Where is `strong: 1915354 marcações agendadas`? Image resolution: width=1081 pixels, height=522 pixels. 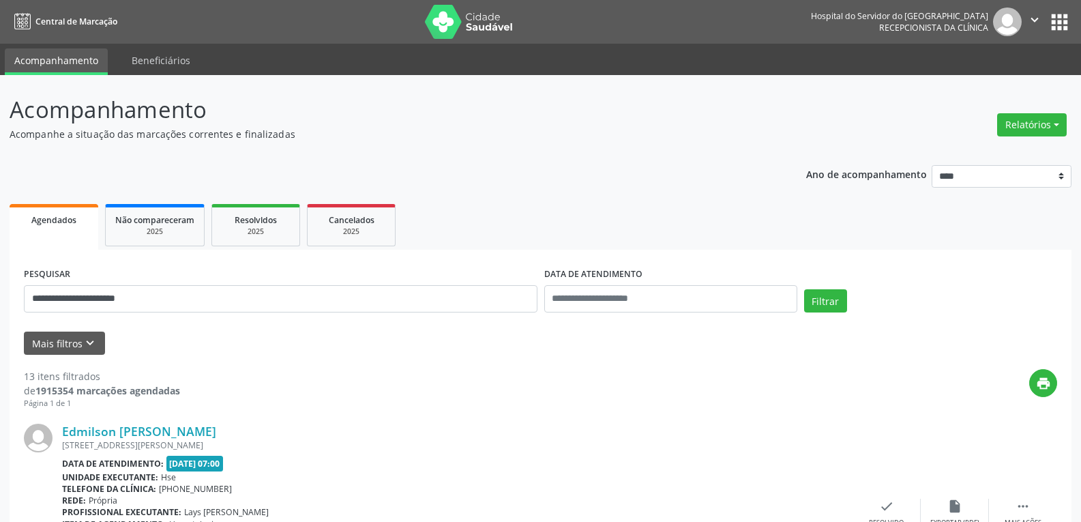 strong: 1915354 marcações agendadas is located at coordinates (108, 390).